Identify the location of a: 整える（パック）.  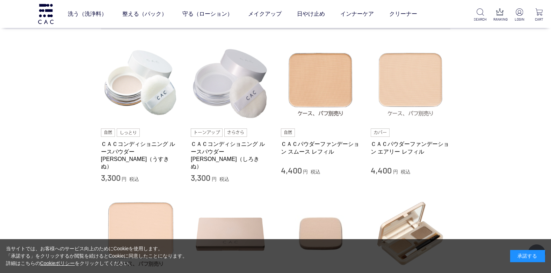
(145, 14).